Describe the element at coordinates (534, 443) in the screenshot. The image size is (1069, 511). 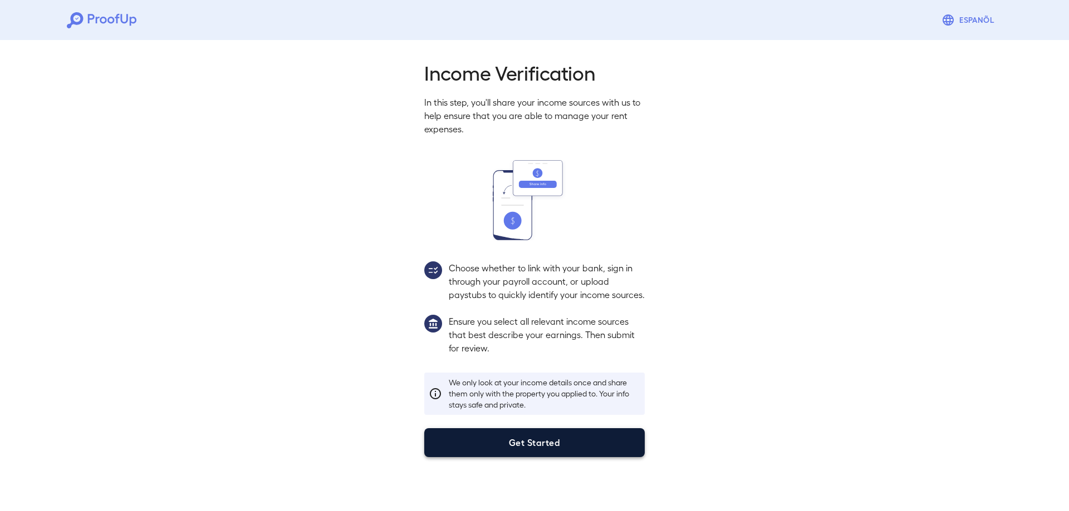
I see `button: Get Started` at that location.